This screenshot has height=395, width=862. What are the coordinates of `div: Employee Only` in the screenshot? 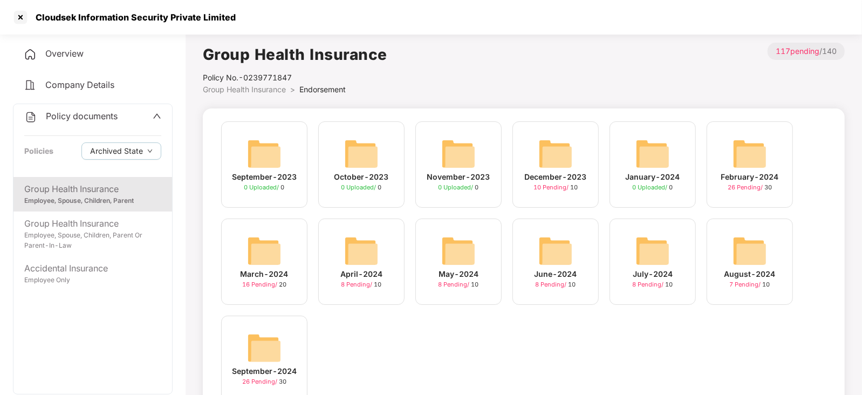 It's located at (93, 280).